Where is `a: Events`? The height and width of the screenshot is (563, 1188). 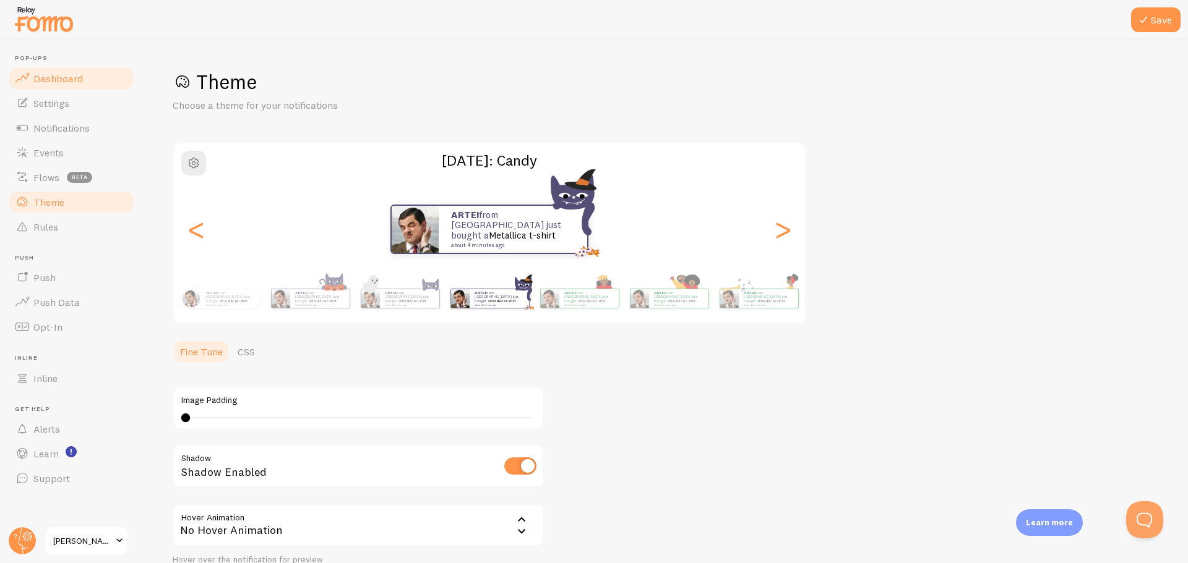
a: Events is located at coordinates (71, 153).